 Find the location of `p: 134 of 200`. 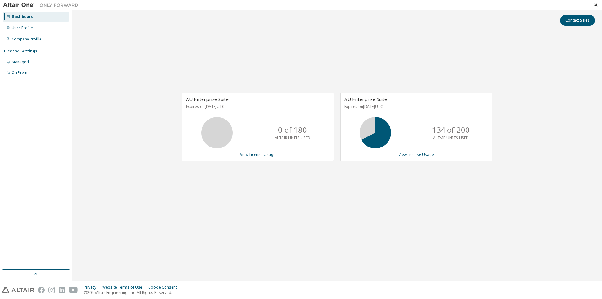

p: 134 of 200 is located at coordinates (451, 130).